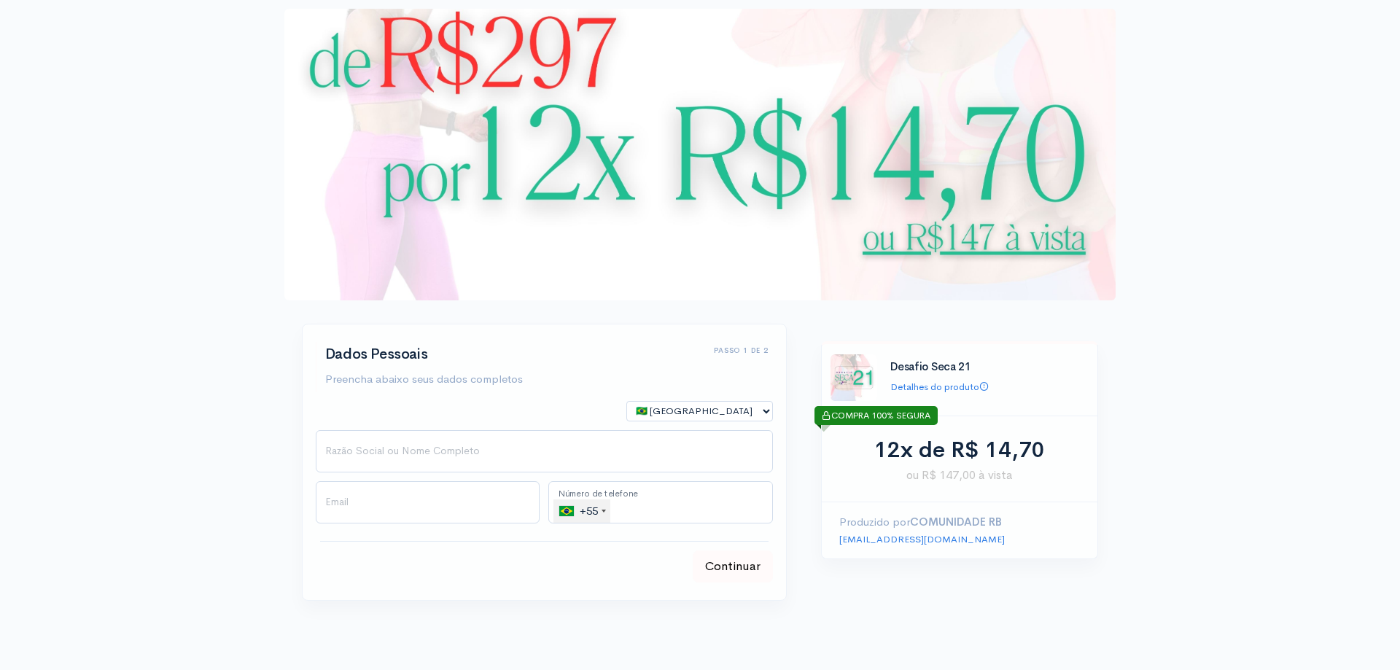 This screenshot has height=670, width=1400. What do you see at coordinates (424, 379) in the screenshot?
I see `p: Preencha abaixo seus dados completos` at bounding box center [424, 379].